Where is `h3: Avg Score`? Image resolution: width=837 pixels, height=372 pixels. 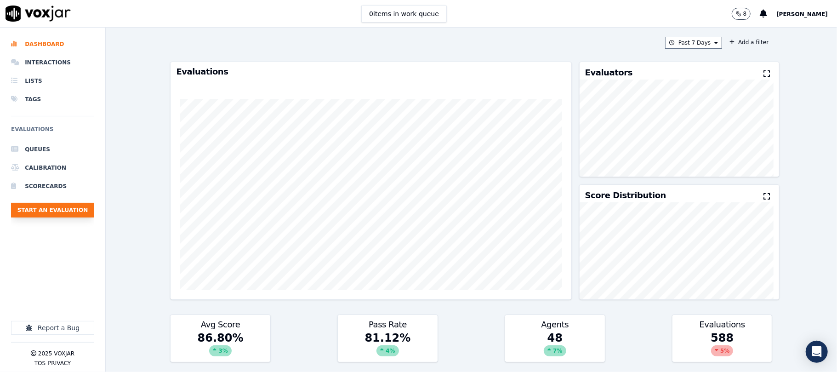
h3: Avg Score is located at coordinates (220, 324).